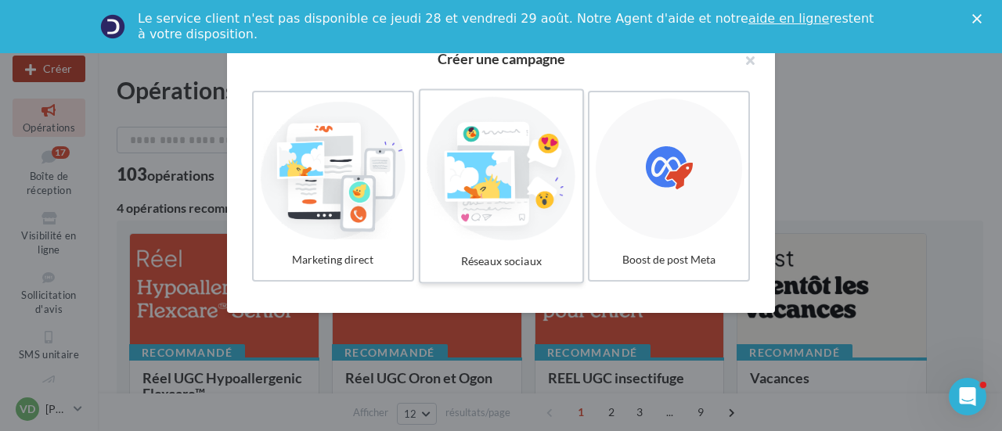 This screenshot has width=1002, height=431. I want to click on div: Le service client n'est pas disponible ce jeudi 28 et vendredi 29 août. Notre Agent d'aide et not..., so click(507, 27).